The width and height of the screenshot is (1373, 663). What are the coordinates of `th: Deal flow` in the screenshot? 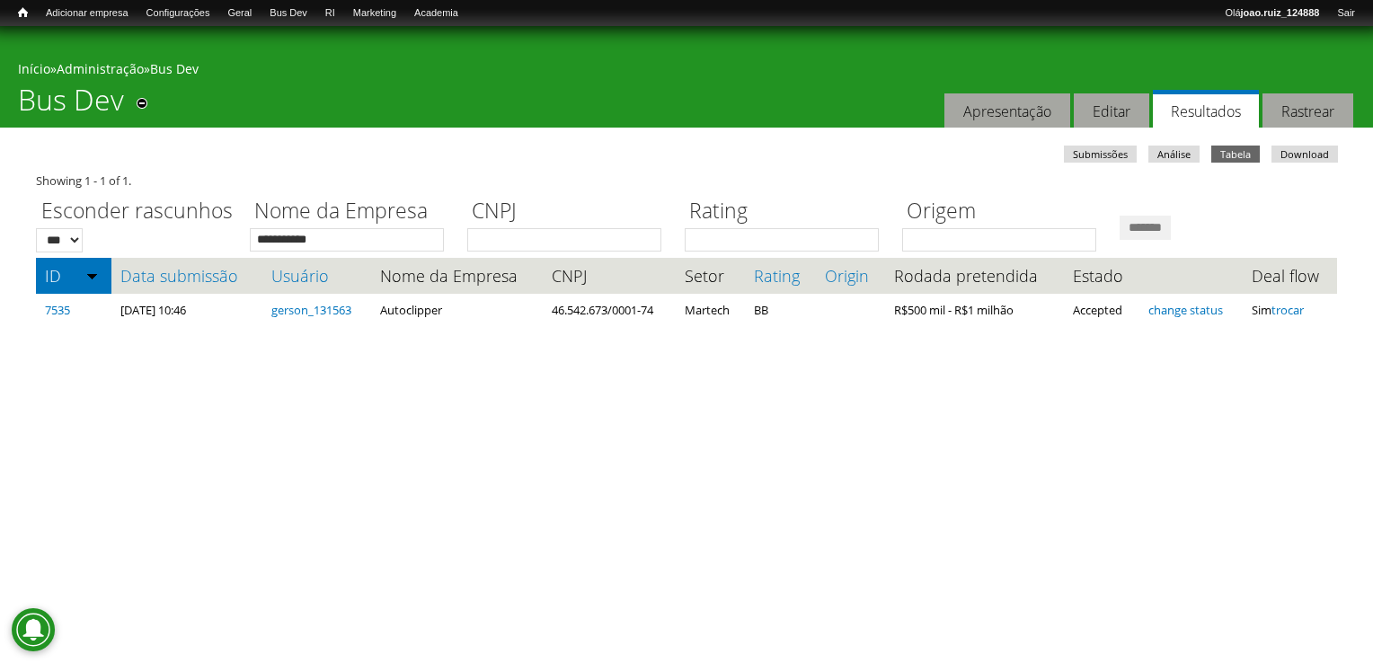 It's located at (1290, 276).